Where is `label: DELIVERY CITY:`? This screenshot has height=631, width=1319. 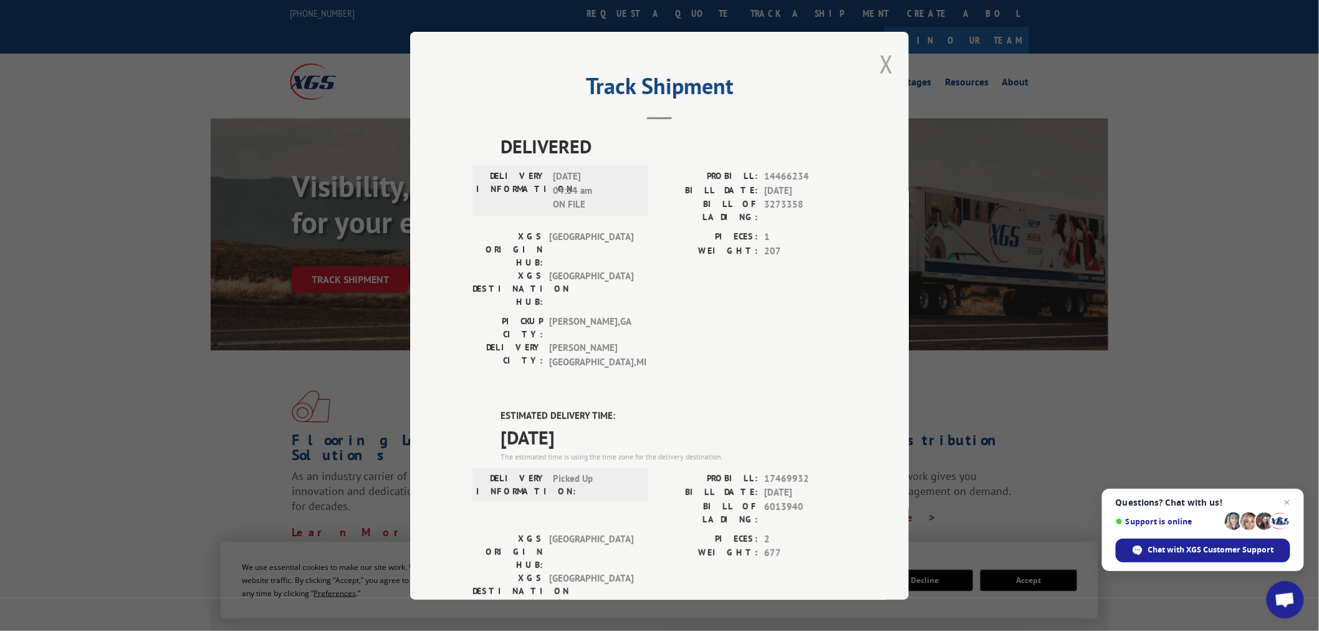
label: DELIVERY CITY: is located at coordinates (507, 355).